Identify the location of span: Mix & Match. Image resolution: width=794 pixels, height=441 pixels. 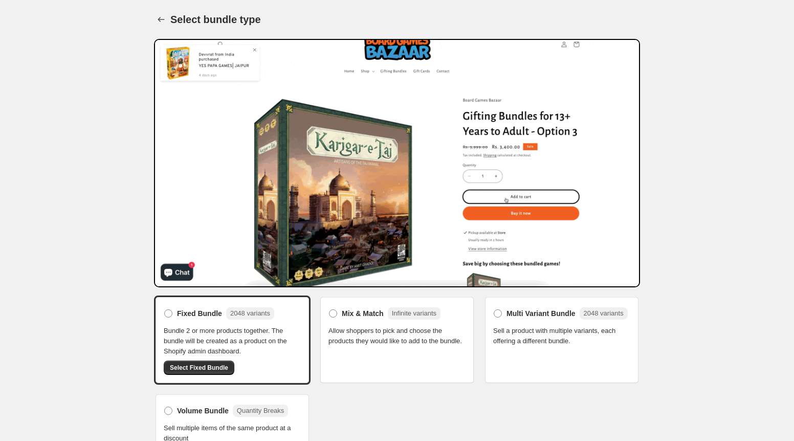
(363, 313).